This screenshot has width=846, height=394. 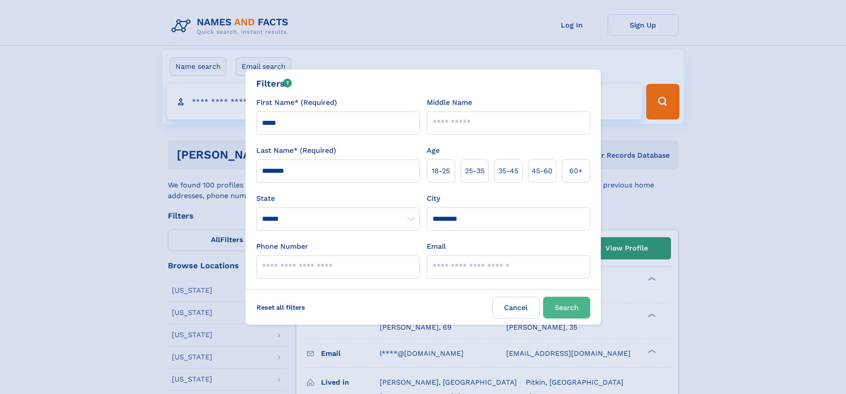 What do you see at coordinates (566, 307) in the screenshot?
I see `button: Search` at bounding box center [566, 307].